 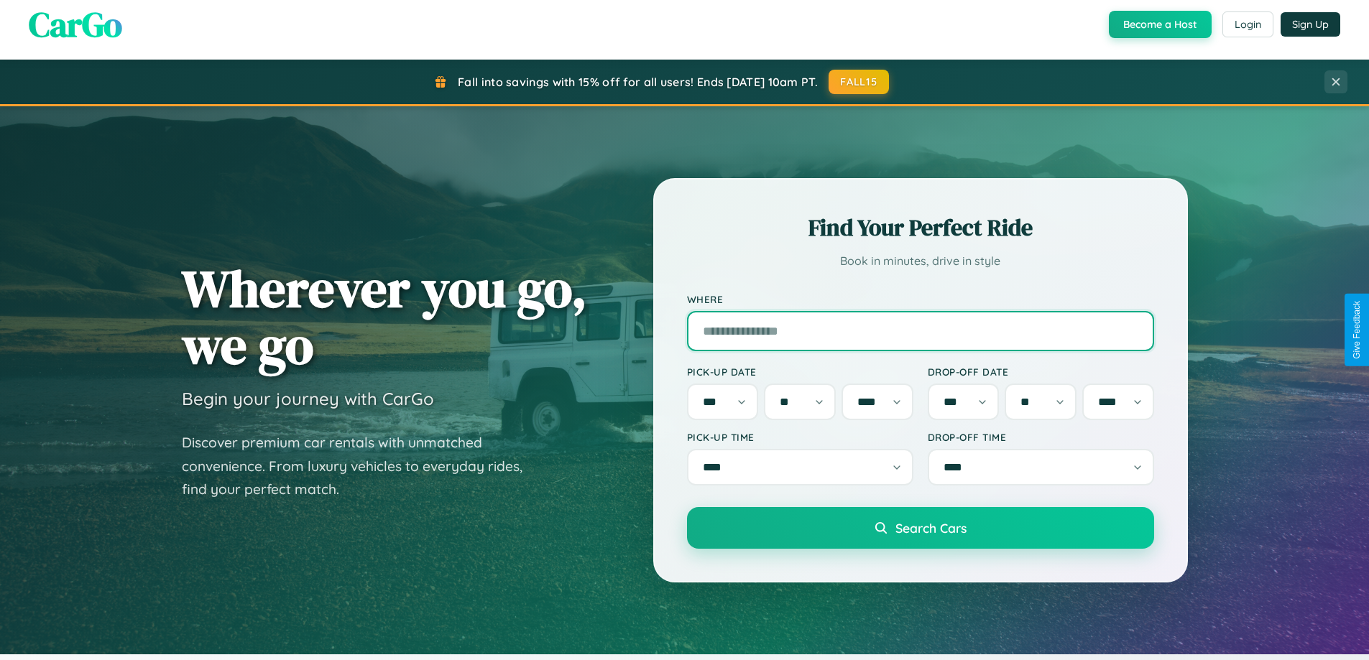 What do you see at coordinates (75, 24) in the screenshot?
I see `span: CarGo` at bounding box center [75, 24].